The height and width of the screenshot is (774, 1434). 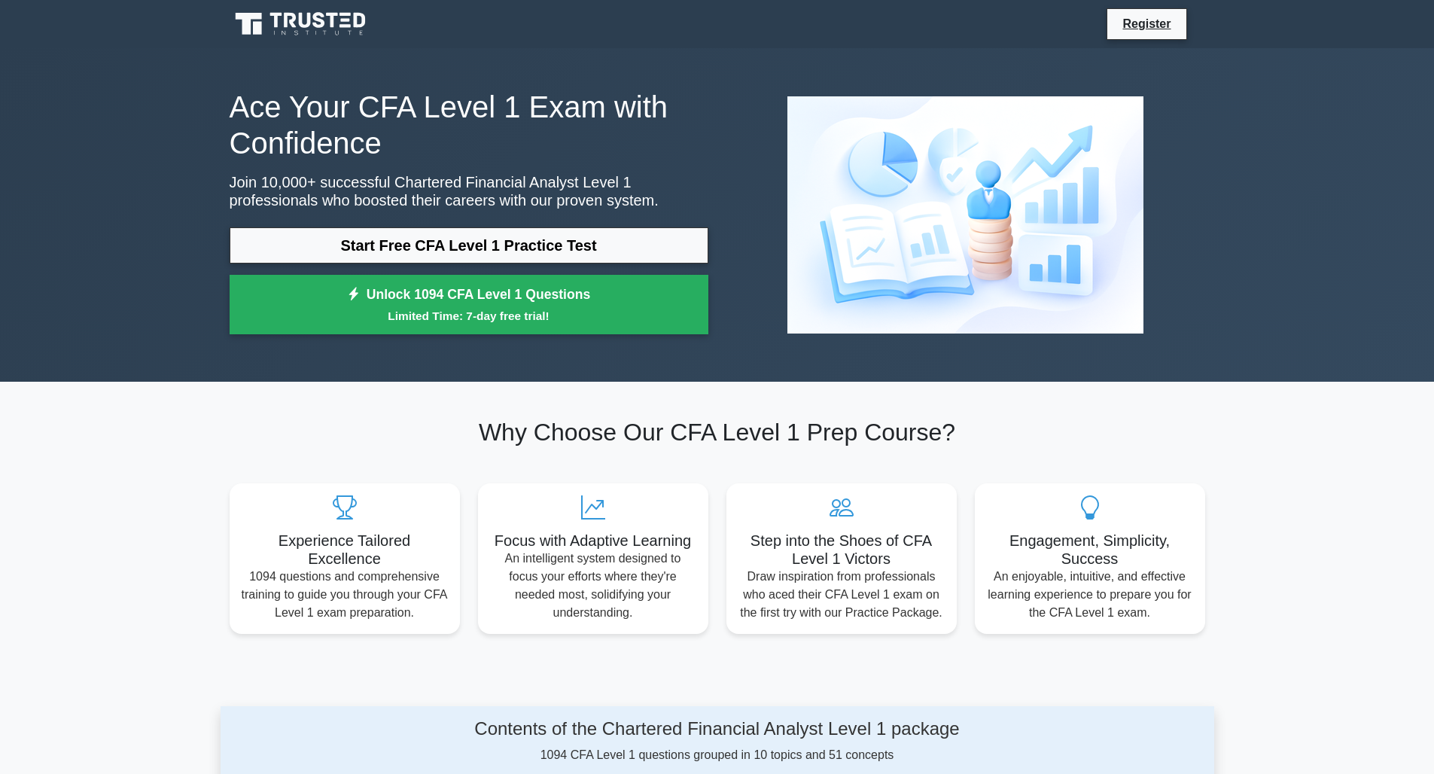 What do you see at coordinates (1090, 549) in the screenshot?
I see `h5: Engagement, Simplicity, Success` at bounding box center [1090, 549].